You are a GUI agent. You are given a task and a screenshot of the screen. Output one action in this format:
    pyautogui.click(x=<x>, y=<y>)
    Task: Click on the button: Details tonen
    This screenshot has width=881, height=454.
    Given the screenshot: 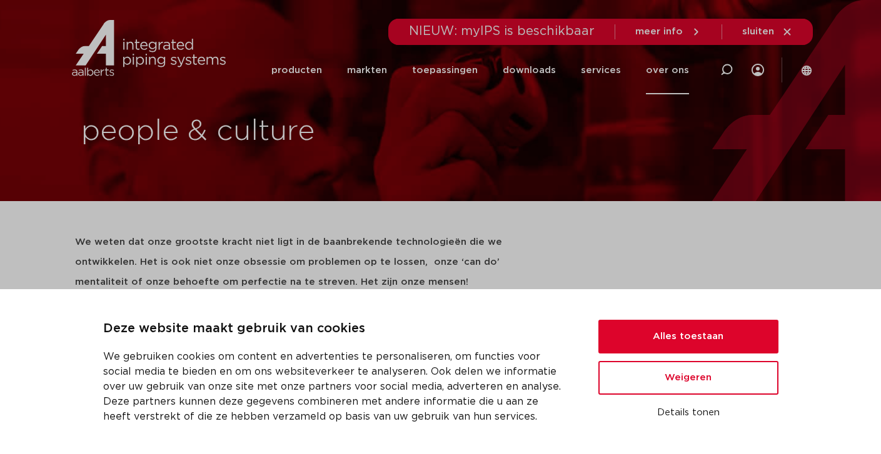 What is the action you would take?
    pyautogui.click(x=688, y=413)
    